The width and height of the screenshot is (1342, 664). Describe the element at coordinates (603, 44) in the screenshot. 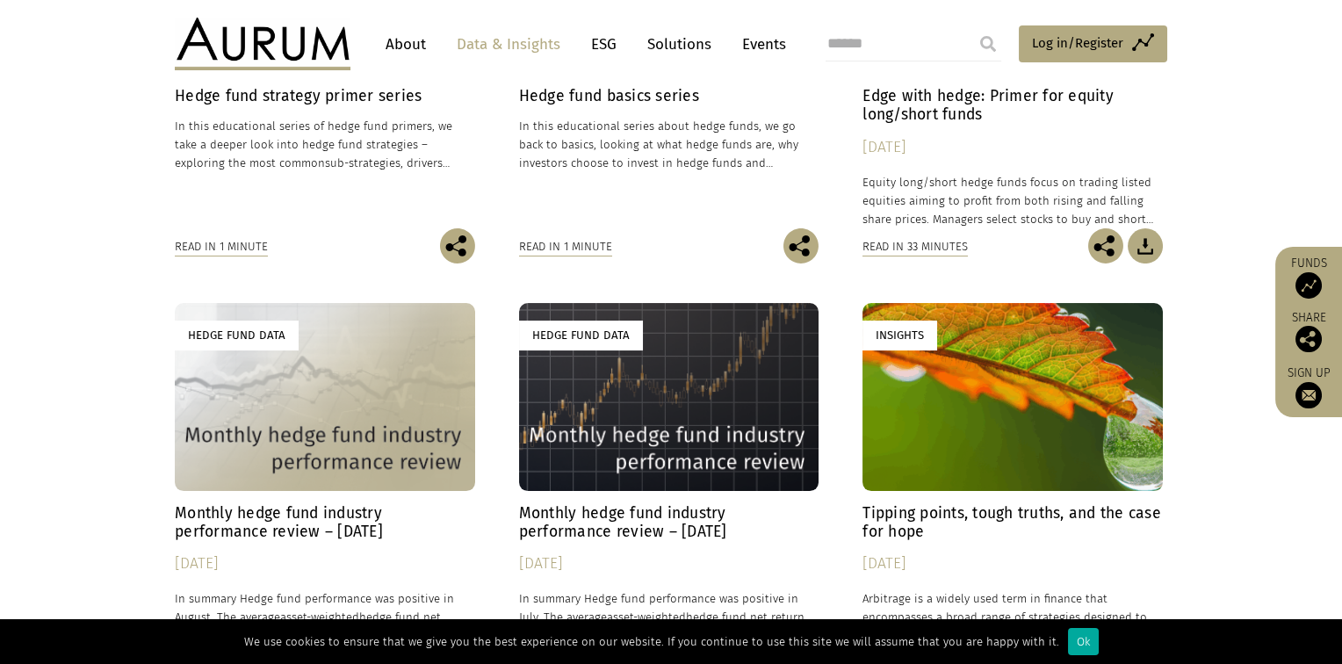

I see `a: ESG` at that location.